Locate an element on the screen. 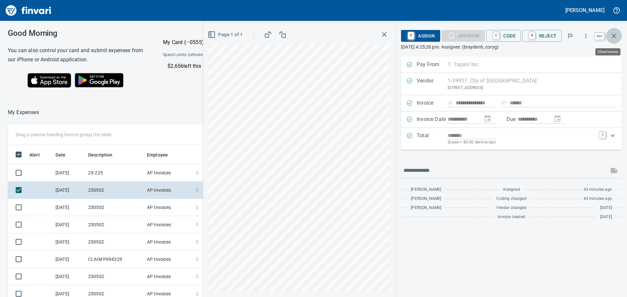  p: Drag a column heading here to group the table is located at coordinates (63, 135).